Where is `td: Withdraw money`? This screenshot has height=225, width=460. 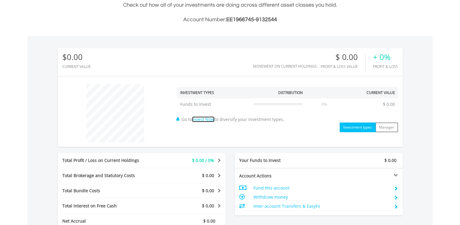
td: Withdraw money is located at coordinates (321, 197).